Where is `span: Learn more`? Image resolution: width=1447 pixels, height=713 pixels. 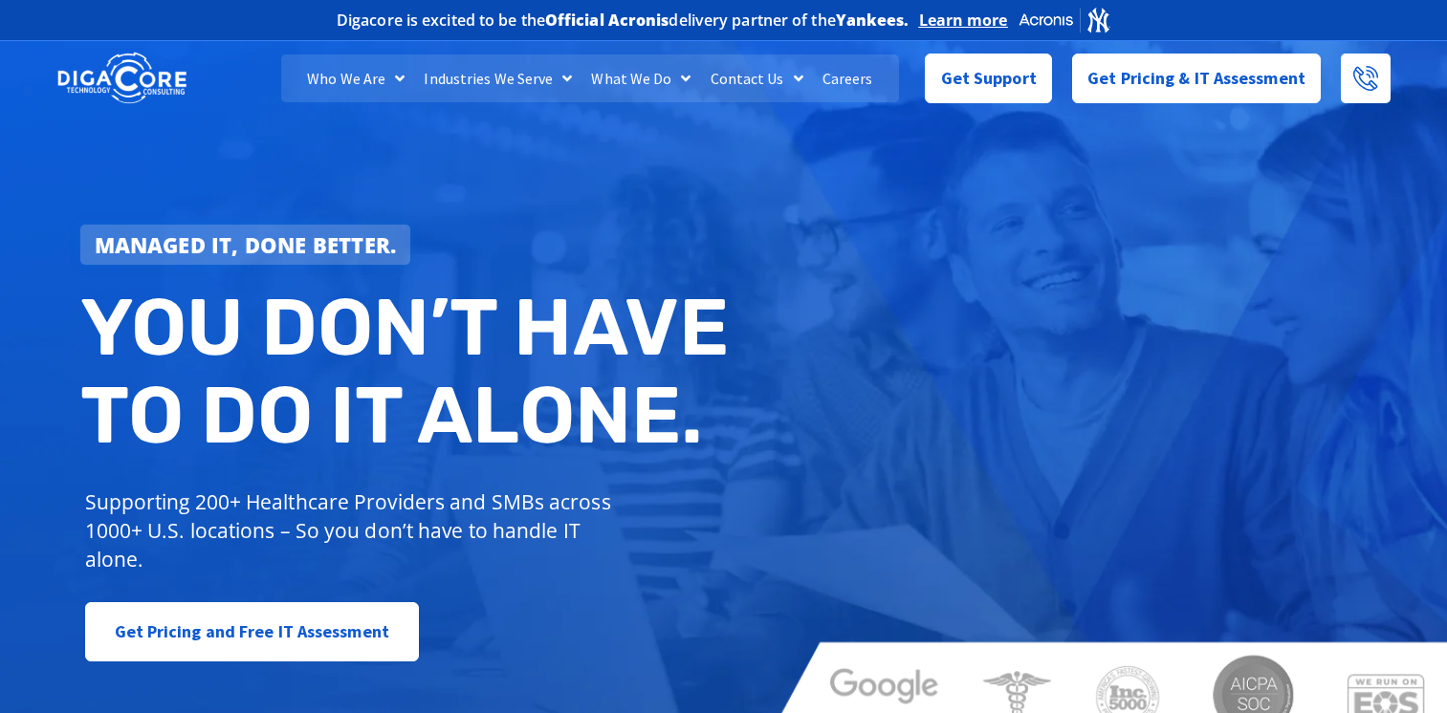 span: Learn more is located at coordinates (963, 20).